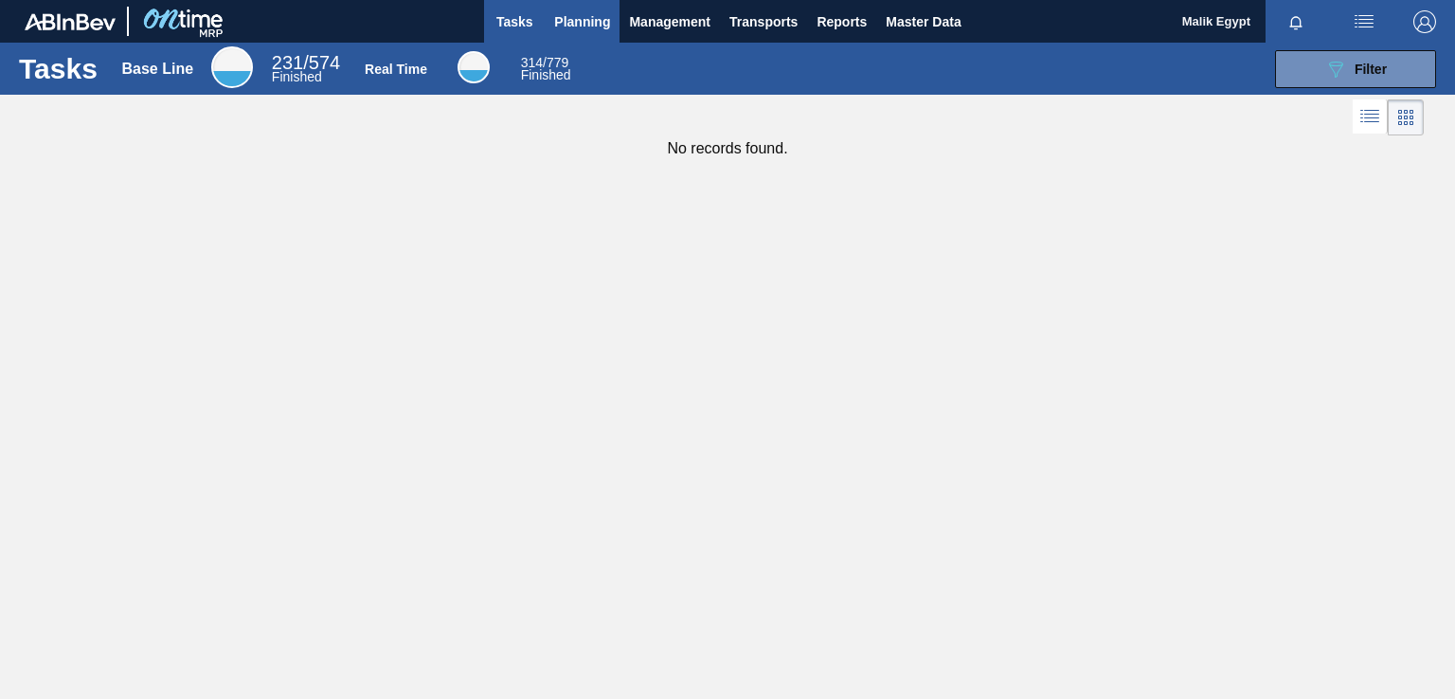 This screenshot has height=699, width=1455. Describe the element at coordinates (287, 62) in the screenshot. I see `span: 231` at that location.